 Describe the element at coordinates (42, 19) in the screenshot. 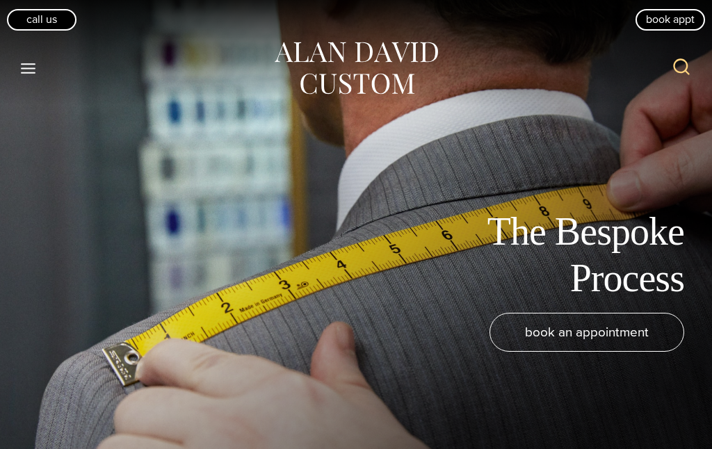

I see `a: Call Us` at that location.